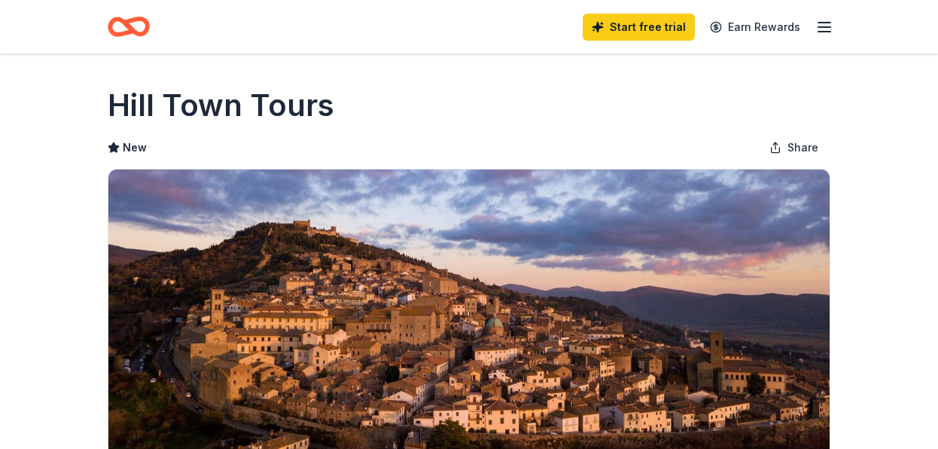  What do you see at coordinates (794, 148) in the screenshot?
I see `button: Share` at bounding box center [794, 148].